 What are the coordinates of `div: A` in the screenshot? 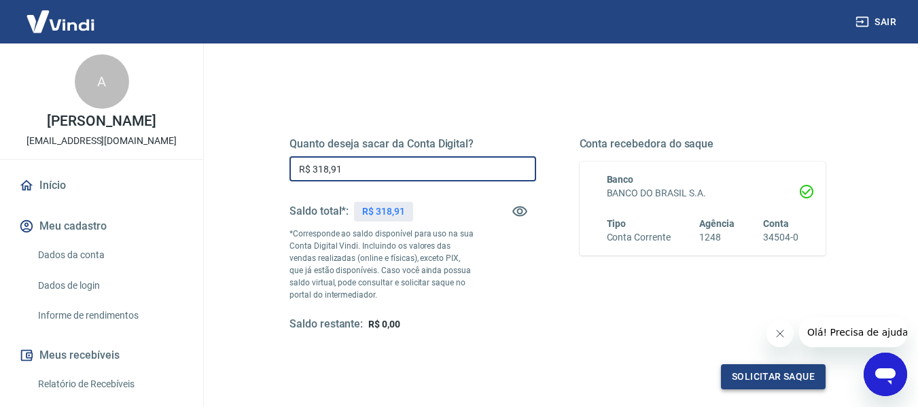 It's located at (102, 82).